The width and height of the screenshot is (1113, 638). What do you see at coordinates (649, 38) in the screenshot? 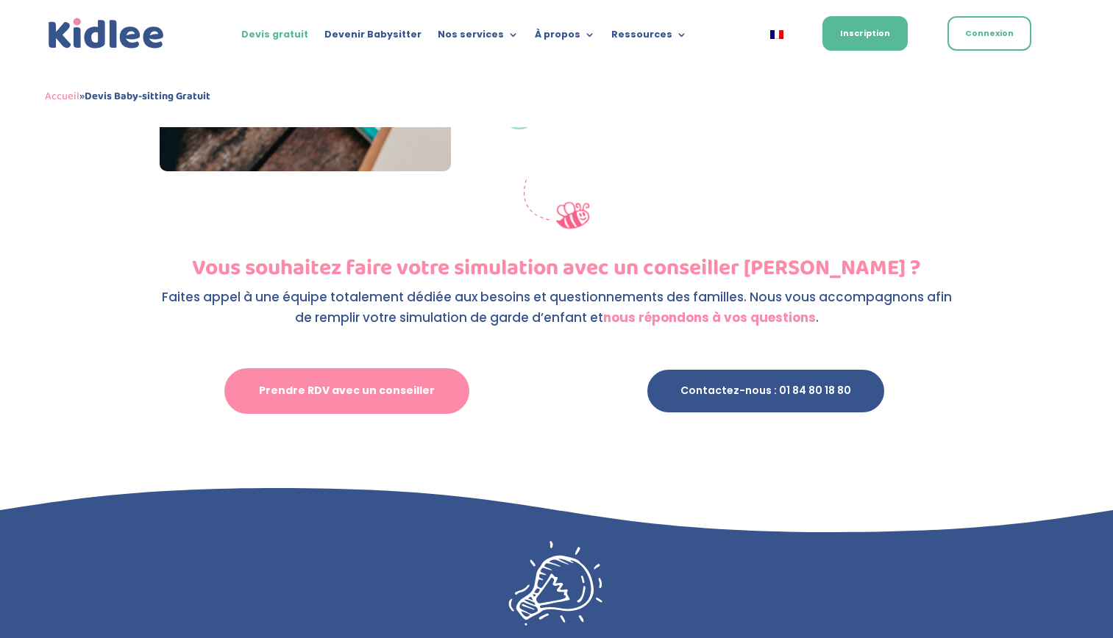
I see `a: Ressources` at bounding box center [649, 38].